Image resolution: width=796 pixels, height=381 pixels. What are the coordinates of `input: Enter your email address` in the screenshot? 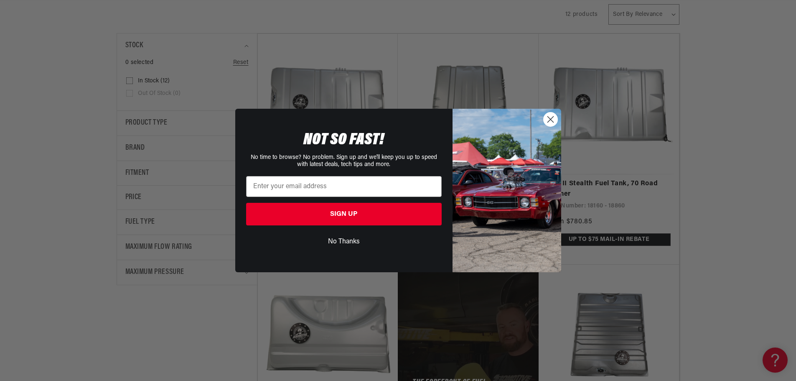 It's located at (344, 186).